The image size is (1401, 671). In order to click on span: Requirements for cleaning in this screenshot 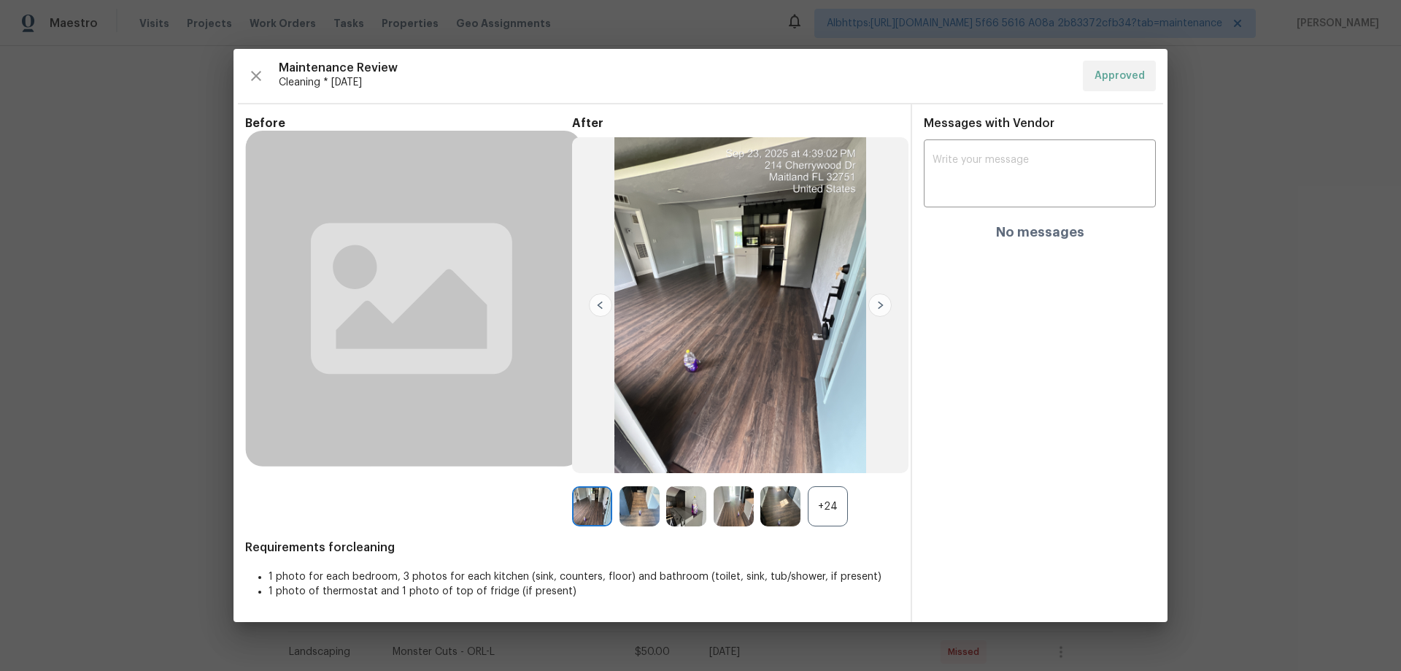, I will do `click(572, 547)`.